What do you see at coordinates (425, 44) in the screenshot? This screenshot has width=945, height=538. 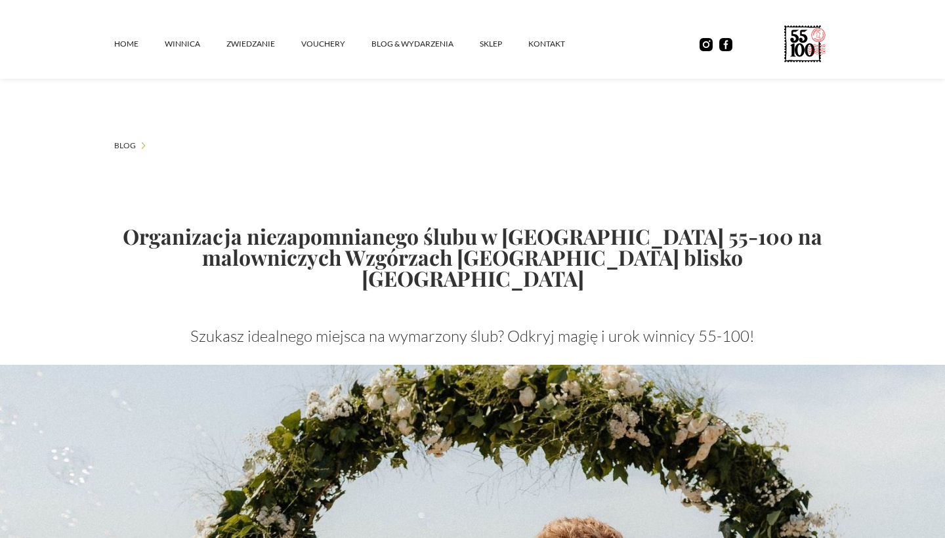 I see `a: Blog & Wydarzenia` at bounding box center [425, 44].